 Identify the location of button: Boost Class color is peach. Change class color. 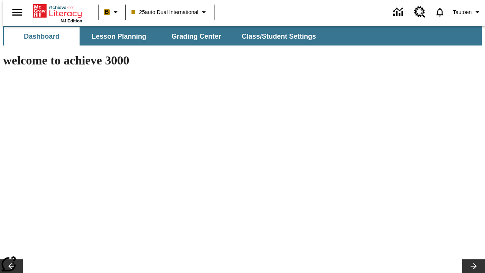
(112, 12).